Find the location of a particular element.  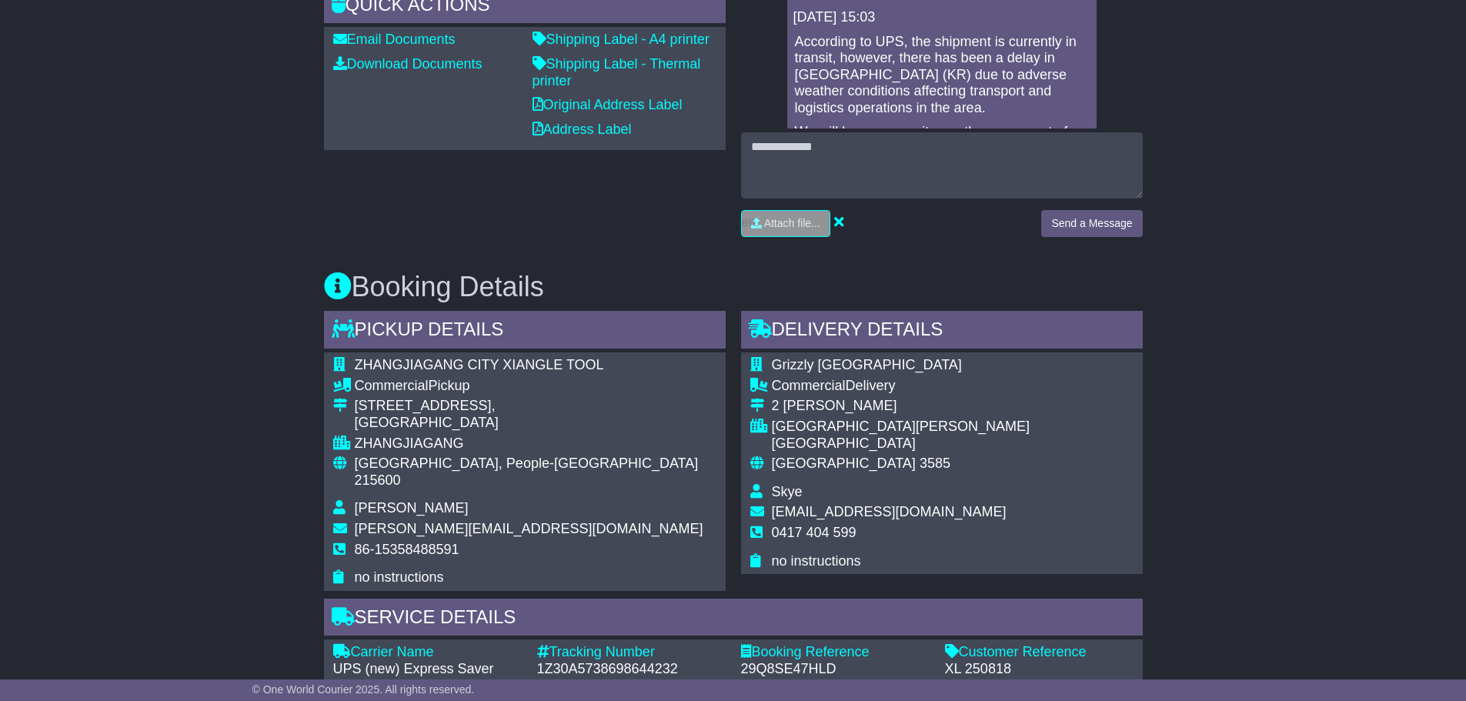

span: 3585 is located at coordinates (935, 463).